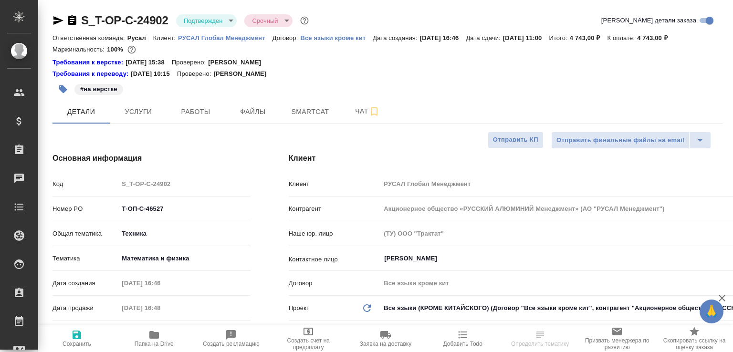  I want to click on p: Дата продажи, so click(85, 308).